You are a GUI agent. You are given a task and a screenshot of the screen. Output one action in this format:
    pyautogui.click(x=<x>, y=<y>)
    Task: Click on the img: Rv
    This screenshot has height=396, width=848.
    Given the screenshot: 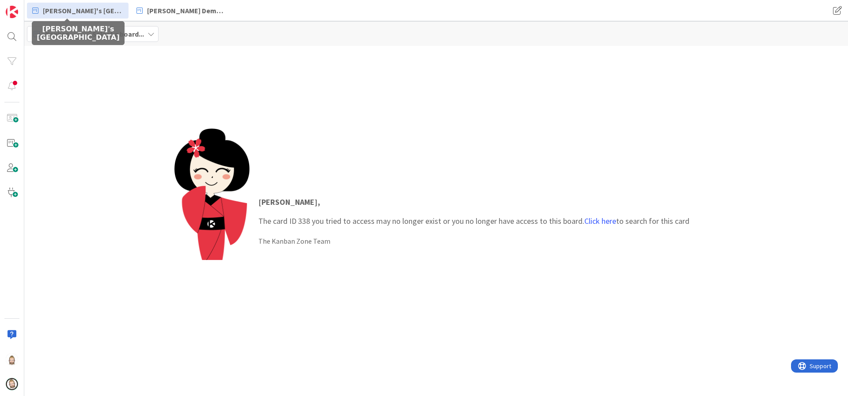 What is the action you would take?
    pyautogui.click(x=12, y=360)
    